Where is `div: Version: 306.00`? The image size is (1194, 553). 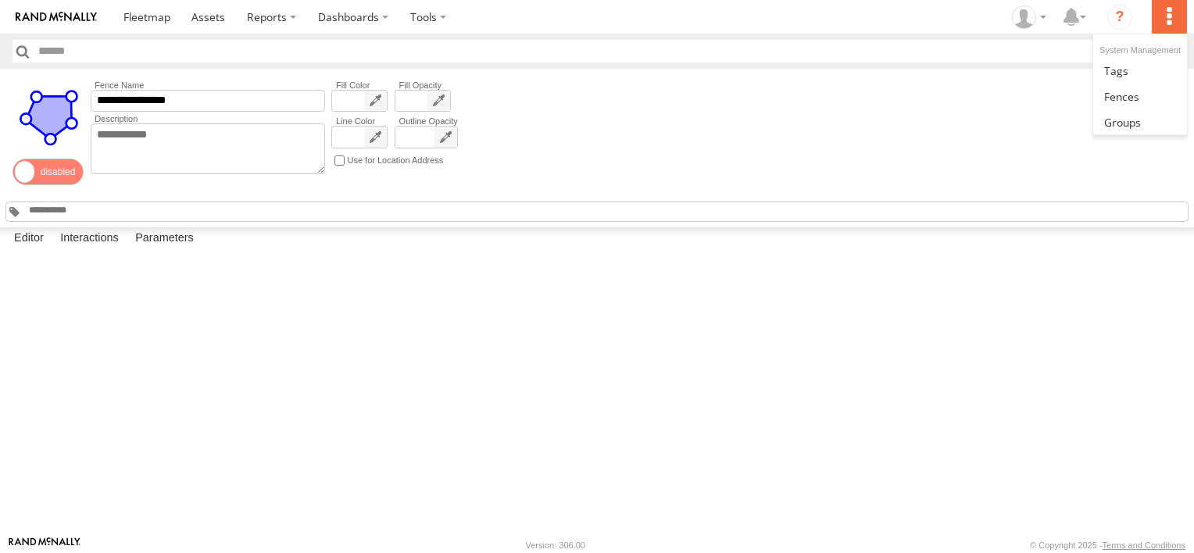 div: Version: 306.00 is located at coordinates (556, 545).